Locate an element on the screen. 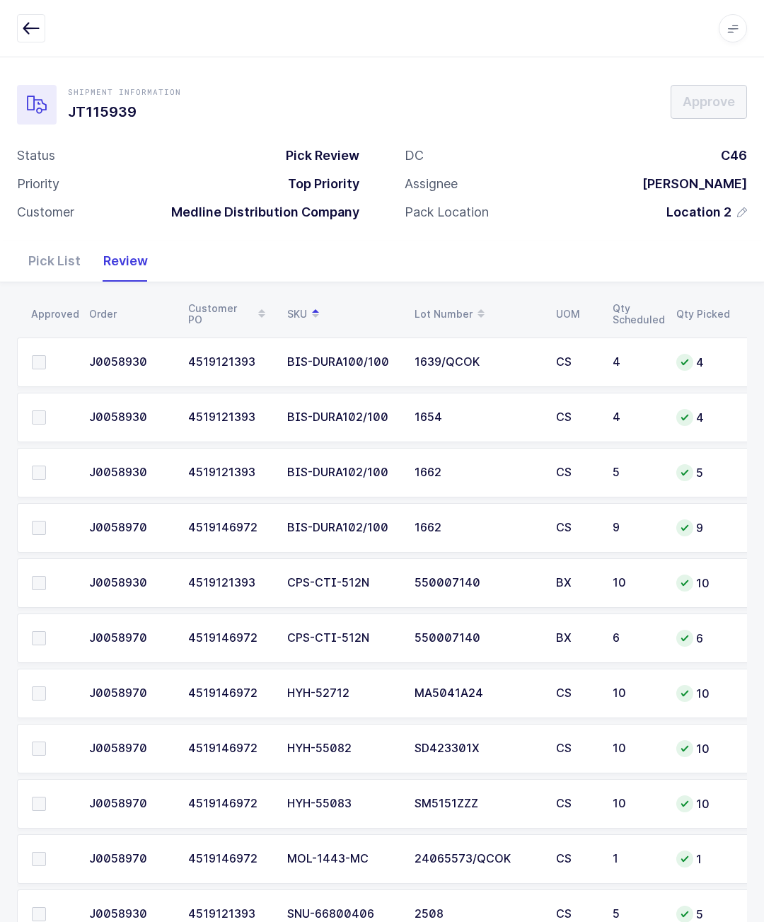  div: SM5151ZZZ is located at coordinates (477, 804).